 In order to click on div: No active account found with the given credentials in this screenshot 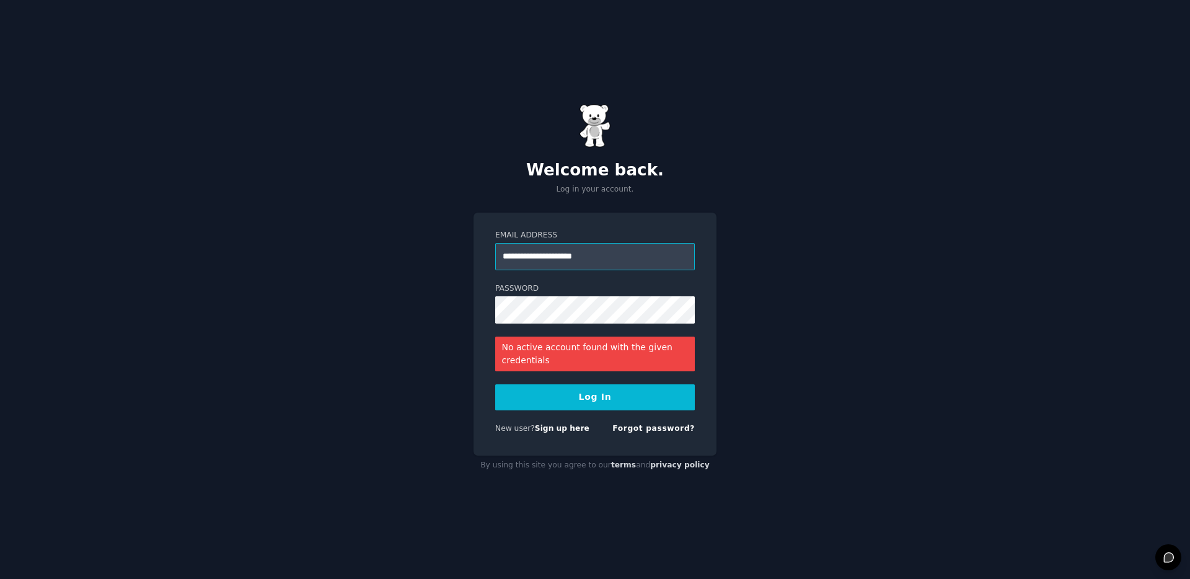, I will do `click(595, 354)`.